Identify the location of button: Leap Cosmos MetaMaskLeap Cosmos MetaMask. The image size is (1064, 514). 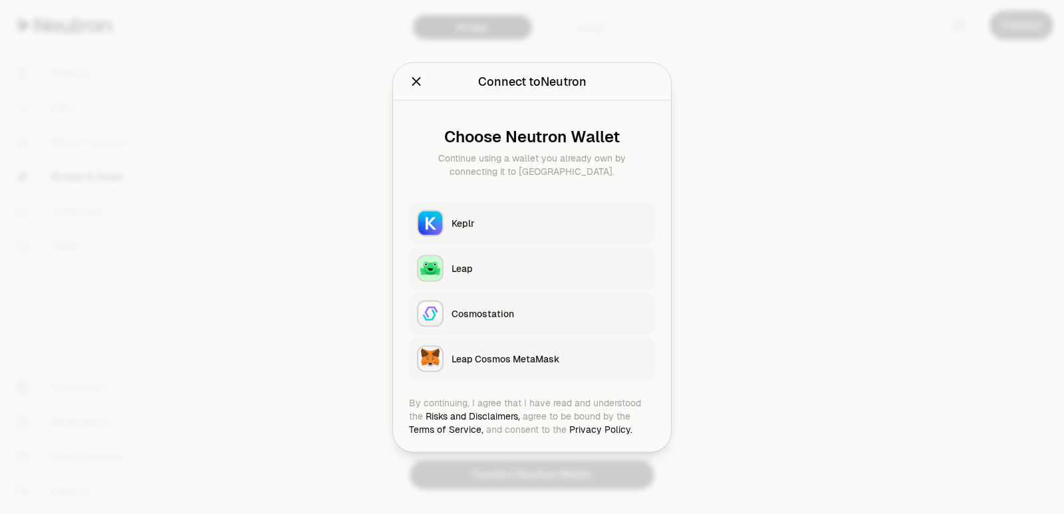
(532, 359).